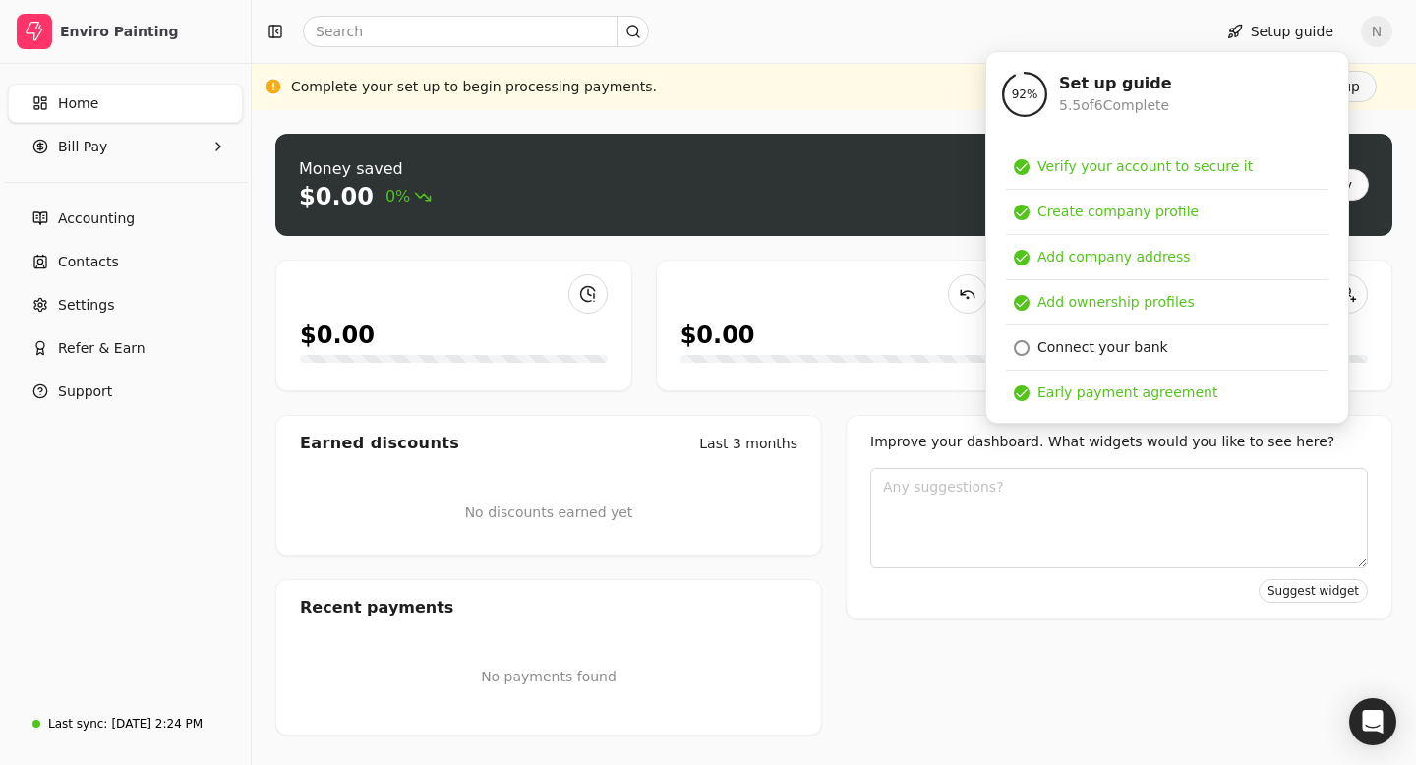  What do you see at coordinates (1377, 31) in the screenshot?
I see `button: N` at bounding box center [1377, 31].